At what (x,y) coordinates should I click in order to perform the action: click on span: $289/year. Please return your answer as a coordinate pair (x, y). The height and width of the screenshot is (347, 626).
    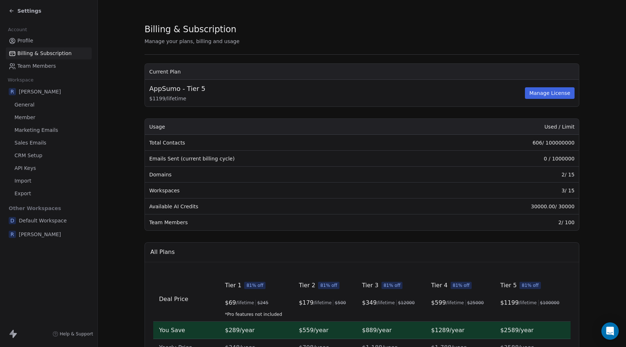
    Looking at the image, I should click on (240, 330).